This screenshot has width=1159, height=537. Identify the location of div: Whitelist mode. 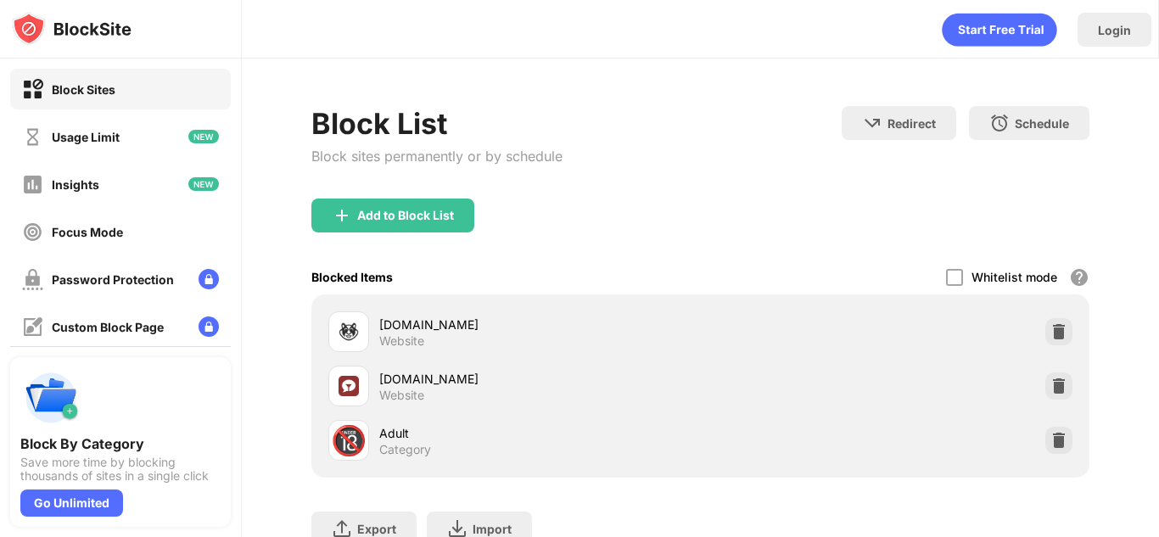
(1014, 277).